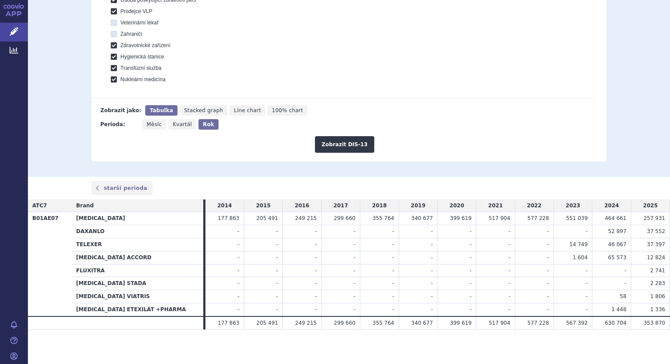 This screenshot has width=670, height=364. What do you see at coordinates (534, 206) in the screenshot?
I see `td: 2022` at bounding box center [534, 206].